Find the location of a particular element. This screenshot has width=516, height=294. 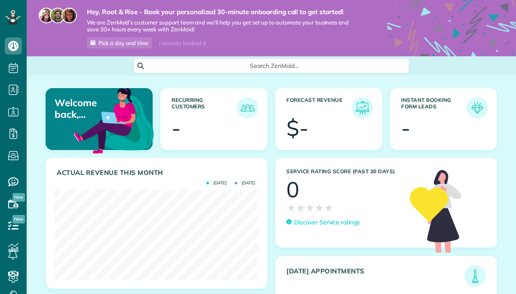

h3: Forecast Revenue is located at coordinates (319, 108).